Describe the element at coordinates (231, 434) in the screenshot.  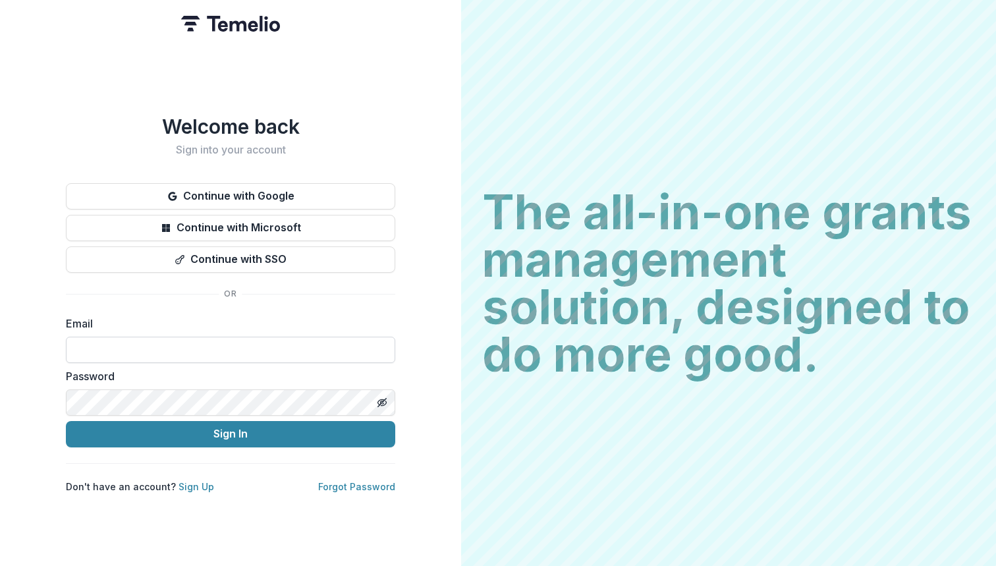
I see `button: Sign In` at that location.